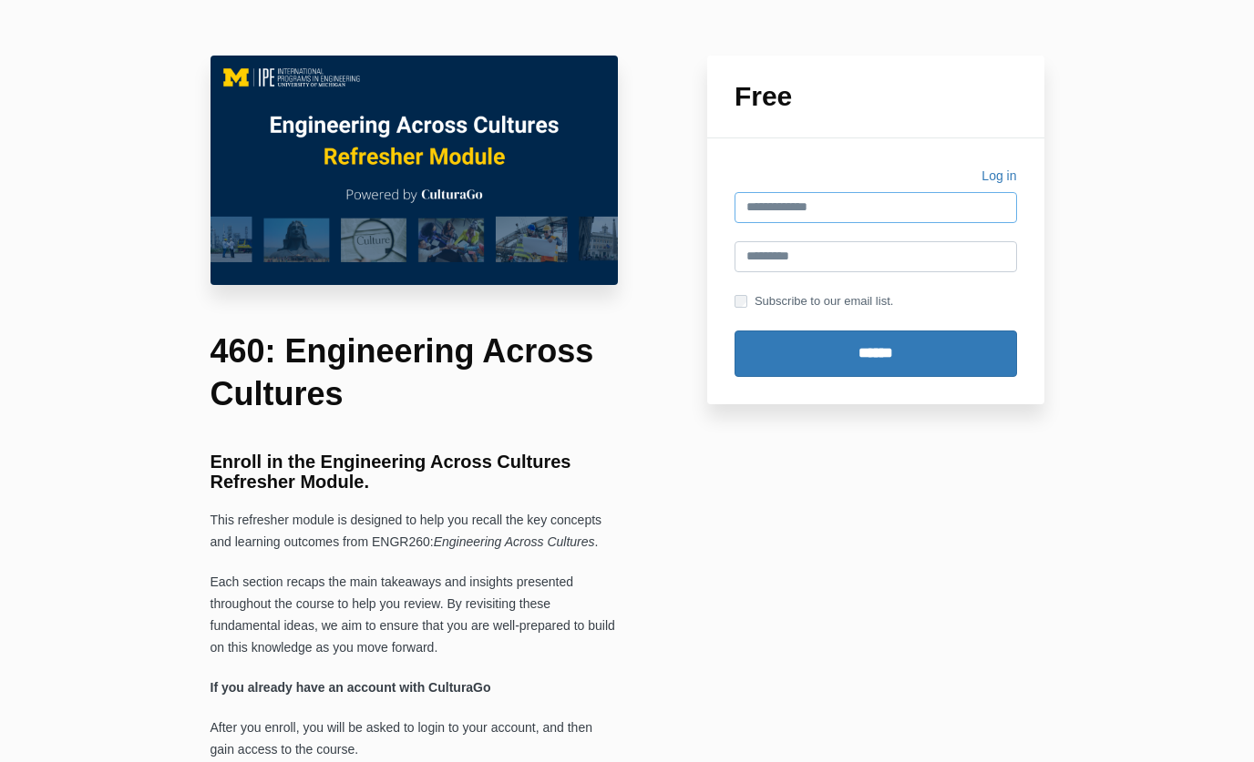 This screenshot has height=762, width=1254. Describe the element at coordinates (413, 626) in the screenshot. I see `span: the course to help you review. By revisiting these fundamental ideas, we aim to ensure that you a...` at that location.